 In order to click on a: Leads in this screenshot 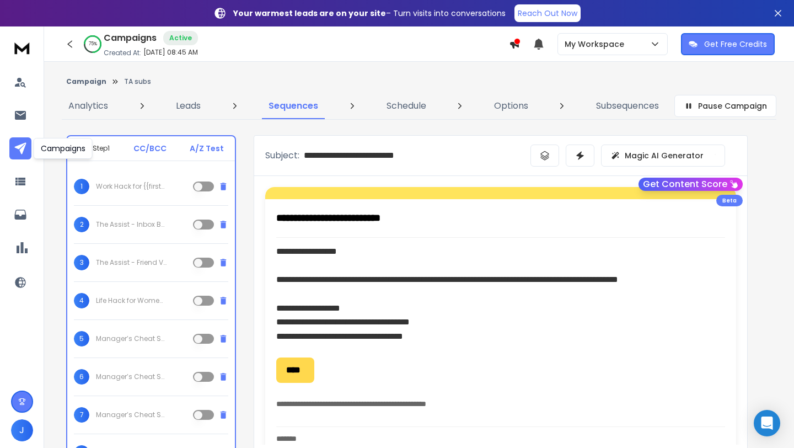, I will do `click(188, 106)`.